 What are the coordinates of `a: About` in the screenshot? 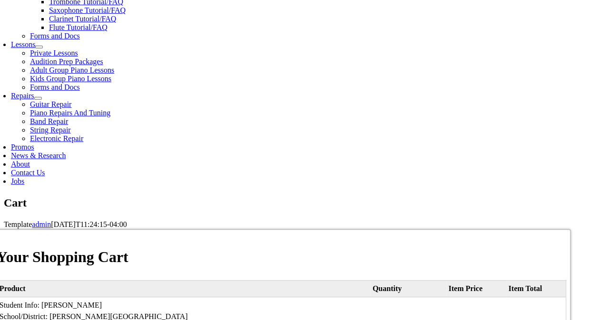 It's located at (20, 164).